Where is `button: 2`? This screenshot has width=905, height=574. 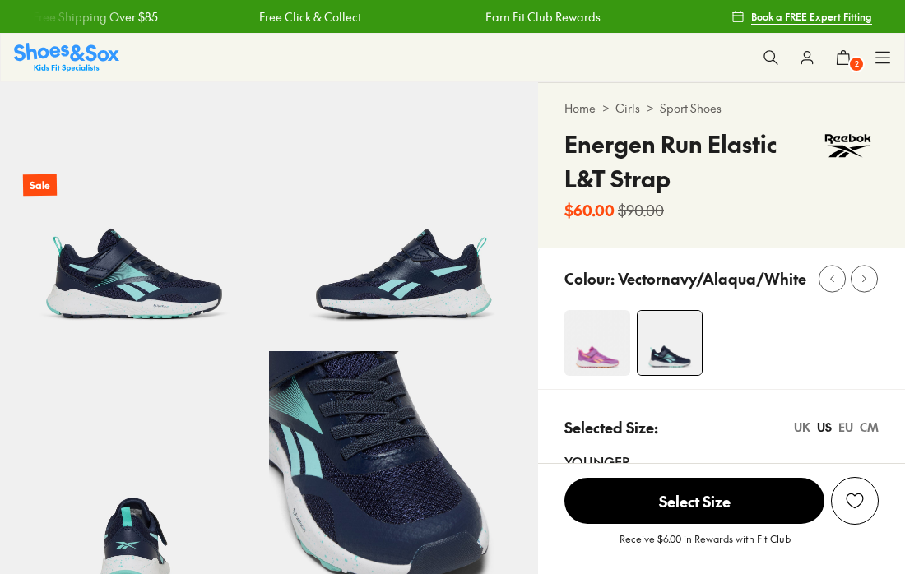 button: 2 is located at coordinates (843, 58).